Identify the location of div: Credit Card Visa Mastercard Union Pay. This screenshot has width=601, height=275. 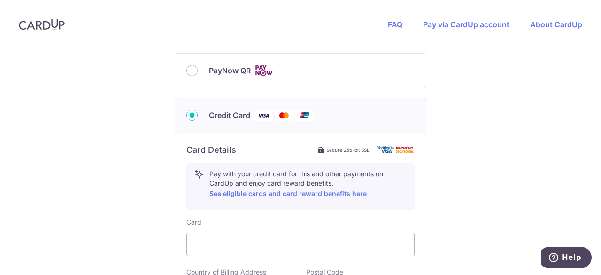
(301, 115).